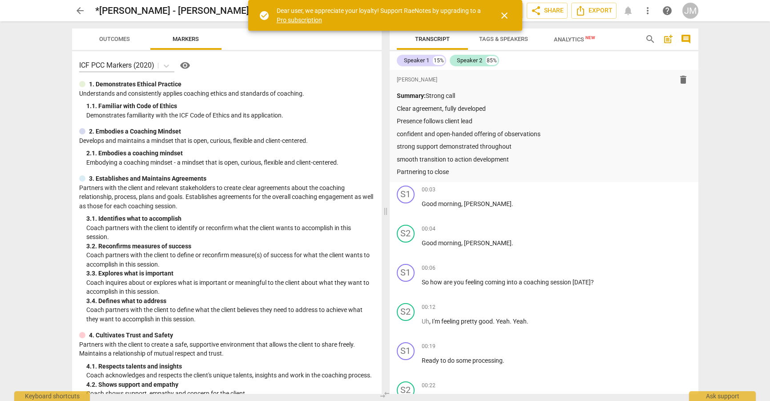  Describe the element at coordinates (227, 197) in the screenshot. I see `p: Partners with the client and relevant stakeholders to create clear agreements about the coaching ...` at that location.